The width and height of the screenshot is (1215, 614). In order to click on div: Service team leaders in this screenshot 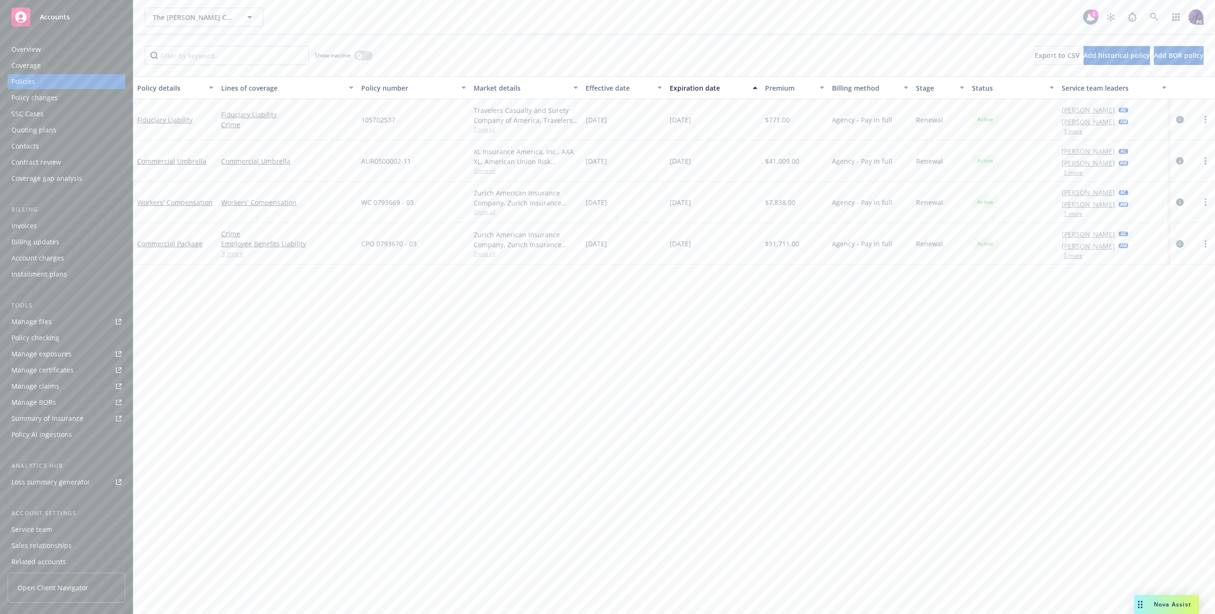, I will do `click(1109, 88)`.